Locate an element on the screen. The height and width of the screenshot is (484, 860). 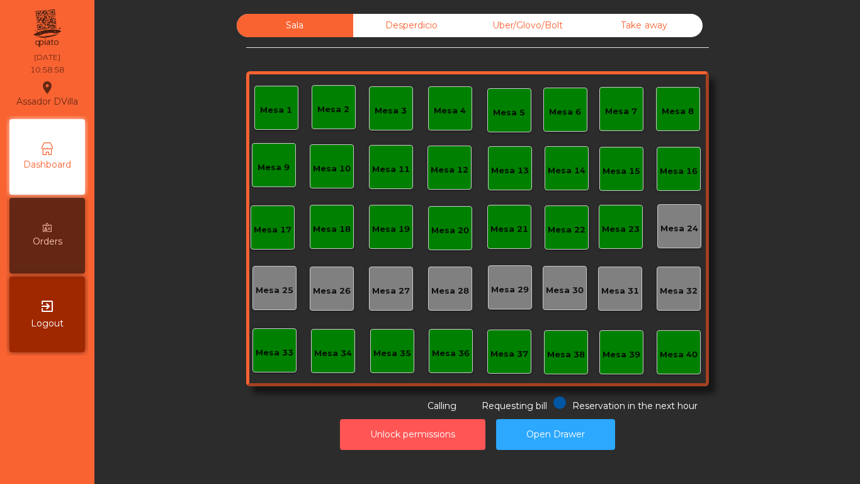
div: Mesa 26 is located at coordinates (332, 291).